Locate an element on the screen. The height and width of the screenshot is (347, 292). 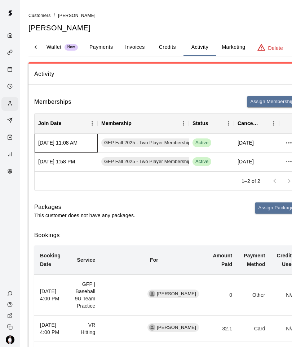
p: This customer does not have any packages. is located at coordinates (85, 215).